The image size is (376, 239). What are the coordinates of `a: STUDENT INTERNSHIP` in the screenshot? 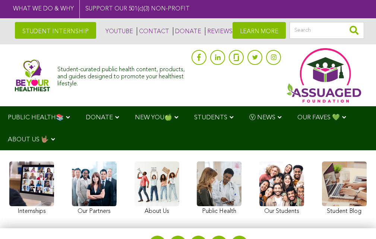 It's located at (55, 30).